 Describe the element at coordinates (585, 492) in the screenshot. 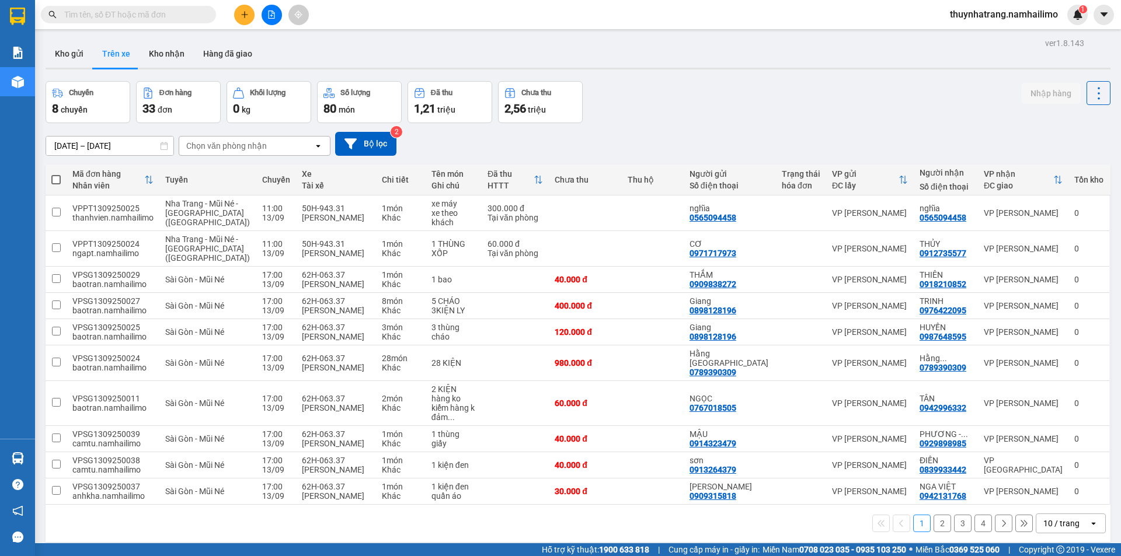

I see `div: 30.000 đ` at that location.